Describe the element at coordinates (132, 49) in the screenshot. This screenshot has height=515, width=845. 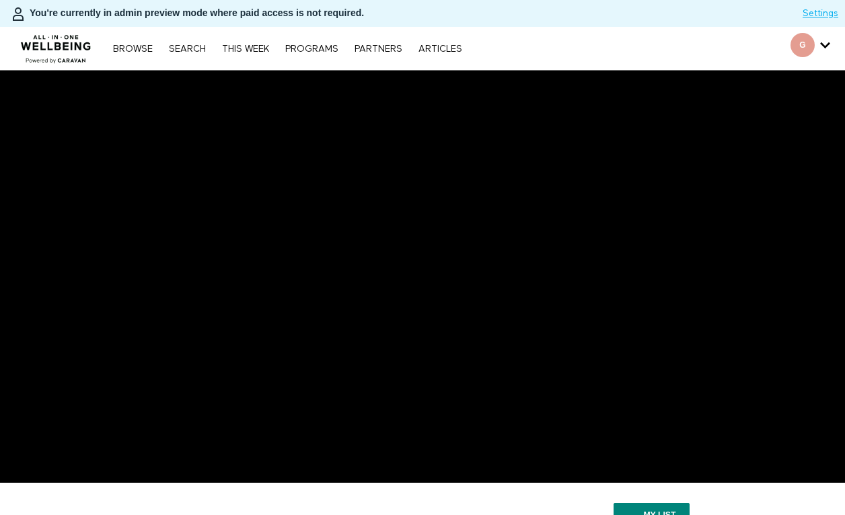
I see `a: Browse` at that location.